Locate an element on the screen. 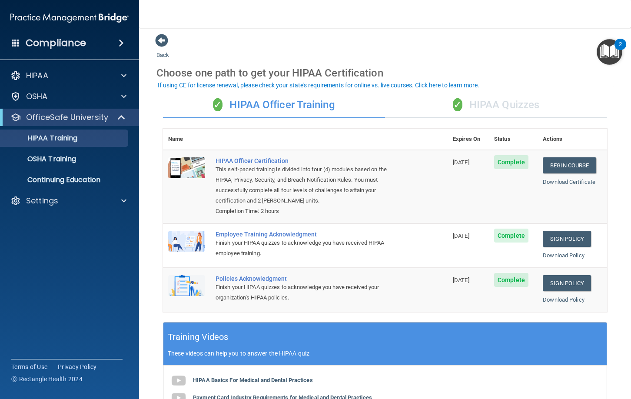 The width and height of the screenshot is (631, 399). th: Expires On is located at coordinates (468, 139).